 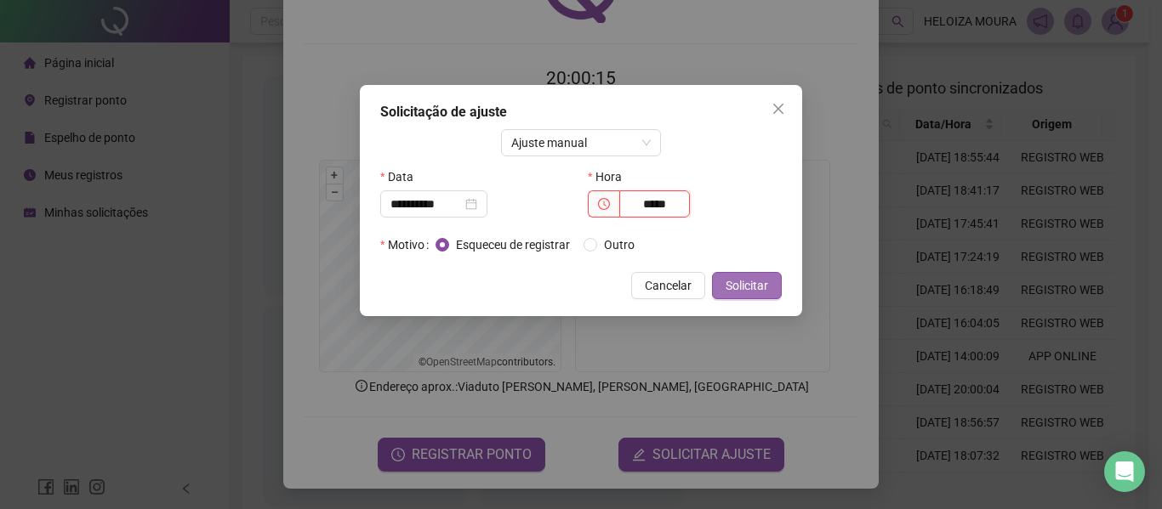 I want to click on div: Open Intercom Messenger, so click(x=1124, y=472).